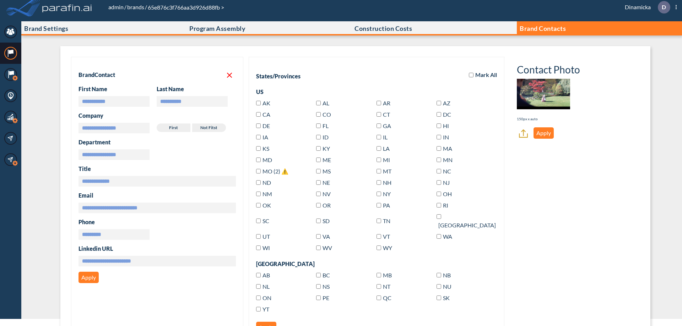  What do you see at coordinates (326, 298) in the screenshot?
I see `span: Prince Edward Island(Canada)` at bounding box center [326, 298].